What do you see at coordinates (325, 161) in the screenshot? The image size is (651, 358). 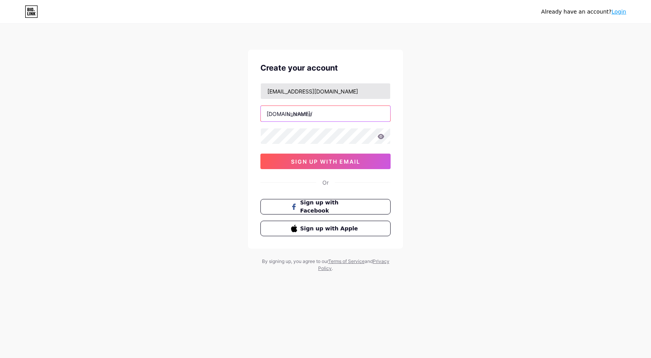 I see `button: sign up with email` at bounding box center [325, 161].